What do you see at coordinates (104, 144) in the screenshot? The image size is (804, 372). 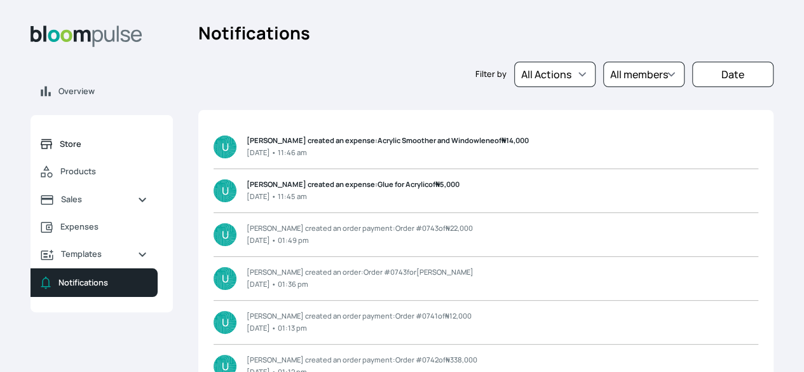 I see `span: Store` at bounding box center [104, 144].